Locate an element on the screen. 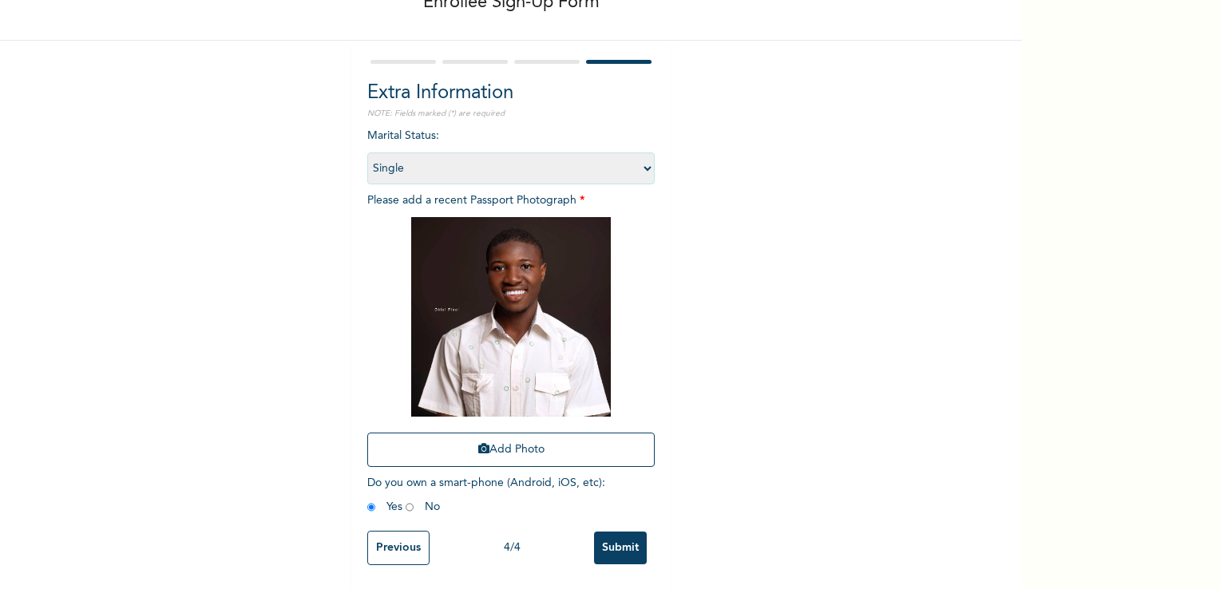 This screenshot has height=589, width=1220. div: 4 / 4 is located at coordinates (512, 548).